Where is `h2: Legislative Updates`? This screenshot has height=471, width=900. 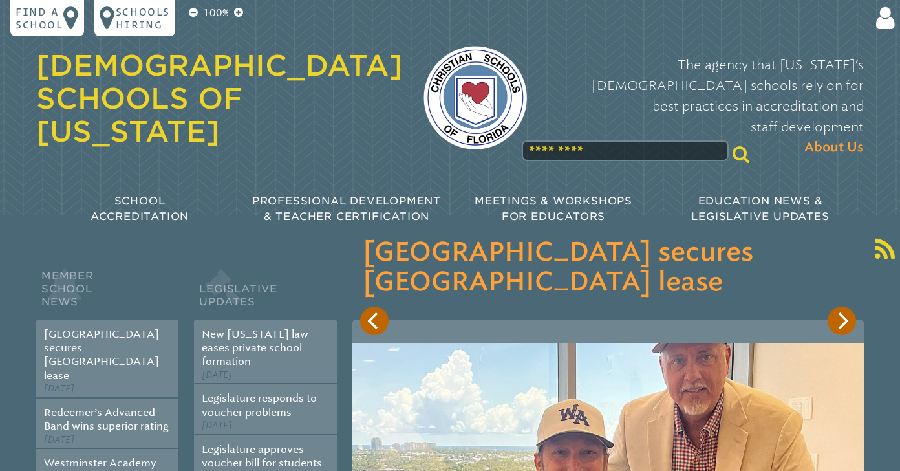 h2: Legislative Updates is located at coordinates (265, 293).